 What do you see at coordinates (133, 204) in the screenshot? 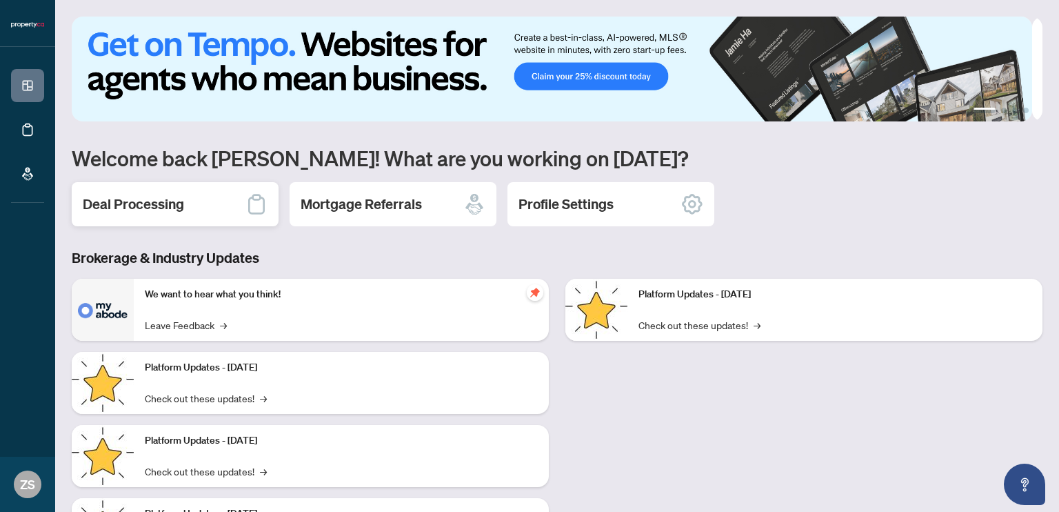
I see `h2: Deal Processing` at bounding box center [133, 204].